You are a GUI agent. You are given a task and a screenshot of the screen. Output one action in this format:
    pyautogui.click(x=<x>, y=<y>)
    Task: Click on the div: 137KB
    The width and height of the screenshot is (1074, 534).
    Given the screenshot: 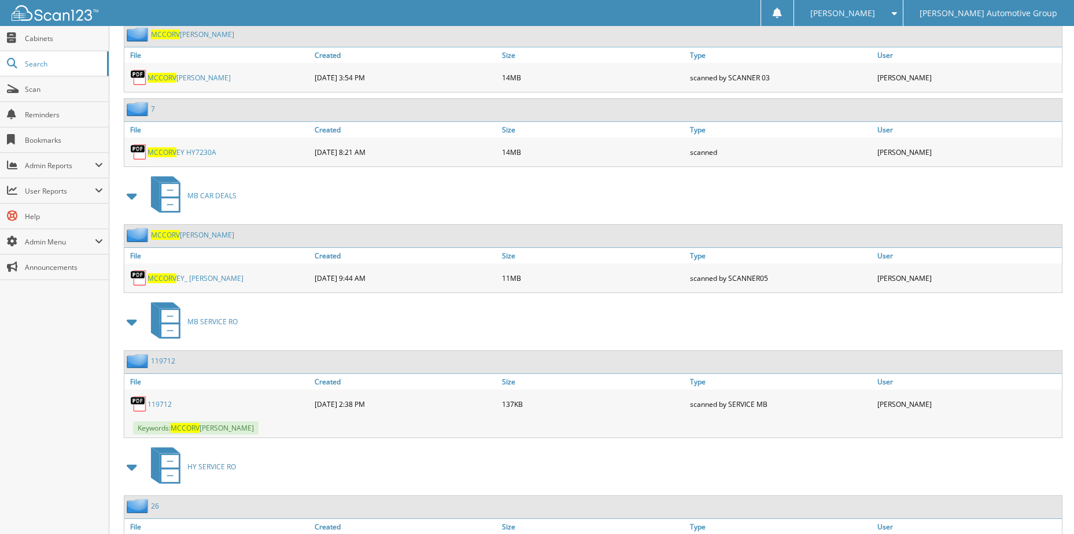 What is the action you would take?
    pyautogui.click(x=593, y=404)
    